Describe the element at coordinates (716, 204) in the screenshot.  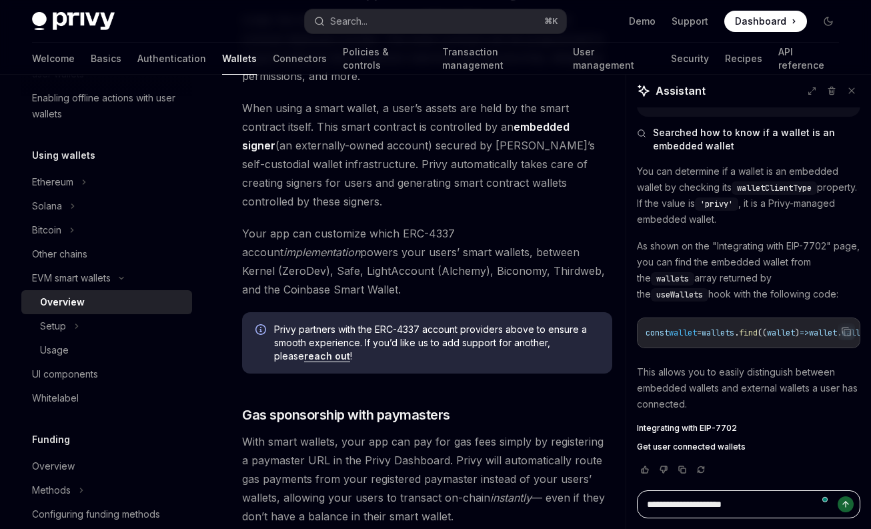
I see `span: 'privy'` at that location.